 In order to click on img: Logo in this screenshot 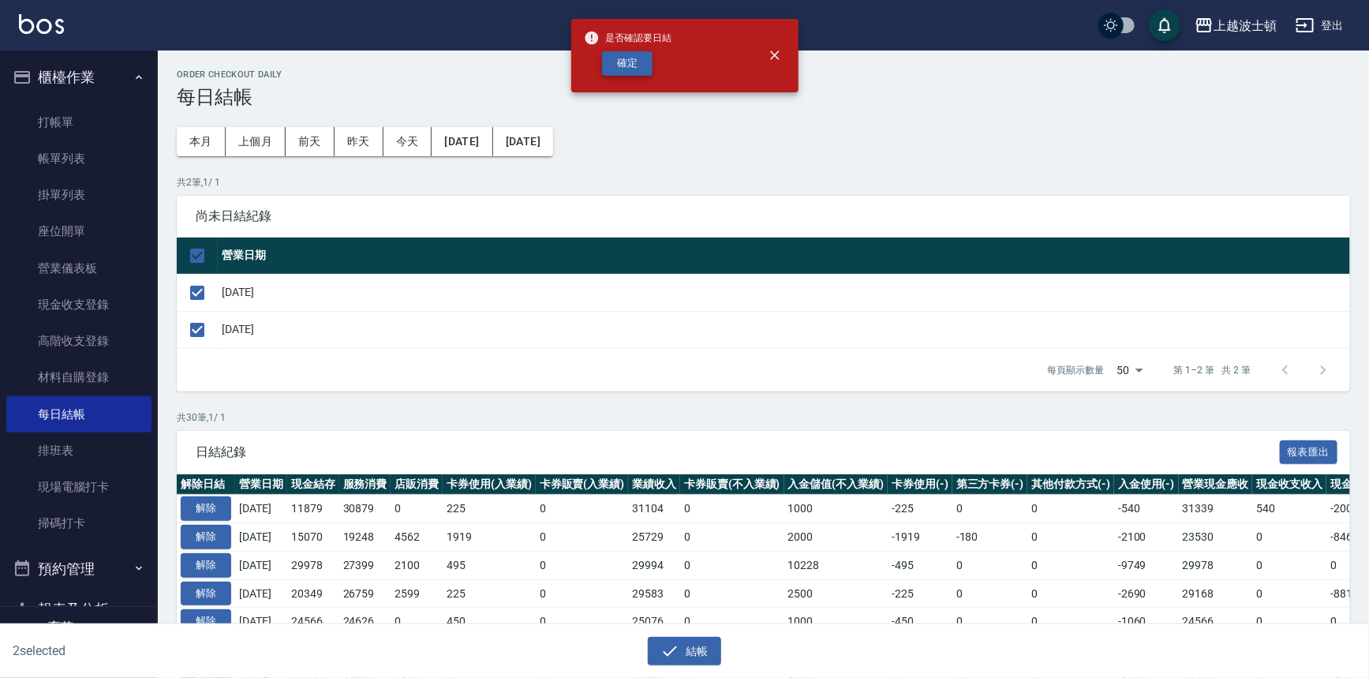, I will do `click(41, 24)`.